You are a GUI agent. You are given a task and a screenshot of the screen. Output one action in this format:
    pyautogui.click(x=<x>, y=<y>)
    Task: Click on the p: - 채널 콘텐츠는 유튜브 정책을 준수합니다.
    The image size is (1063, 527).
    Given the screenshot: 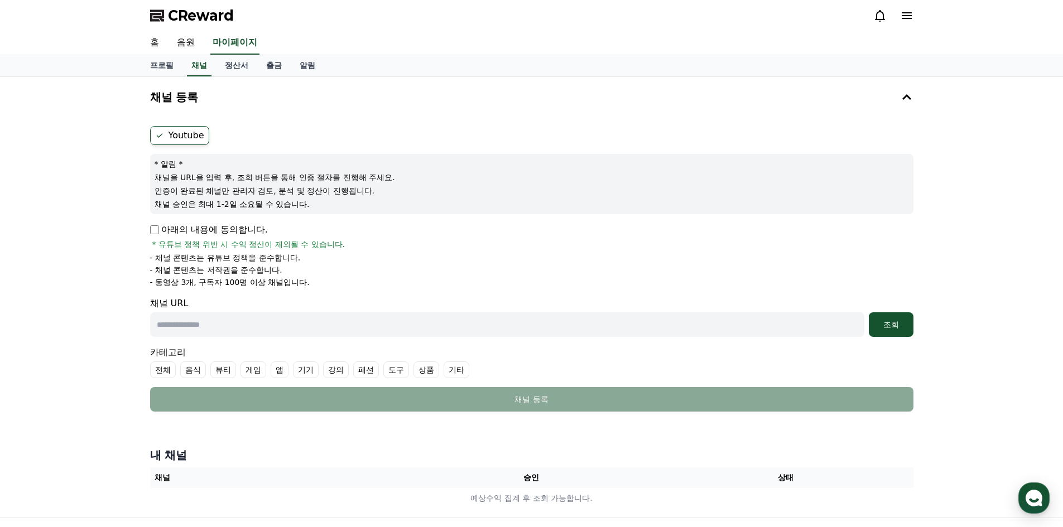 What is the action you would take?
    pyautogui.click(x=225, y=258)
    